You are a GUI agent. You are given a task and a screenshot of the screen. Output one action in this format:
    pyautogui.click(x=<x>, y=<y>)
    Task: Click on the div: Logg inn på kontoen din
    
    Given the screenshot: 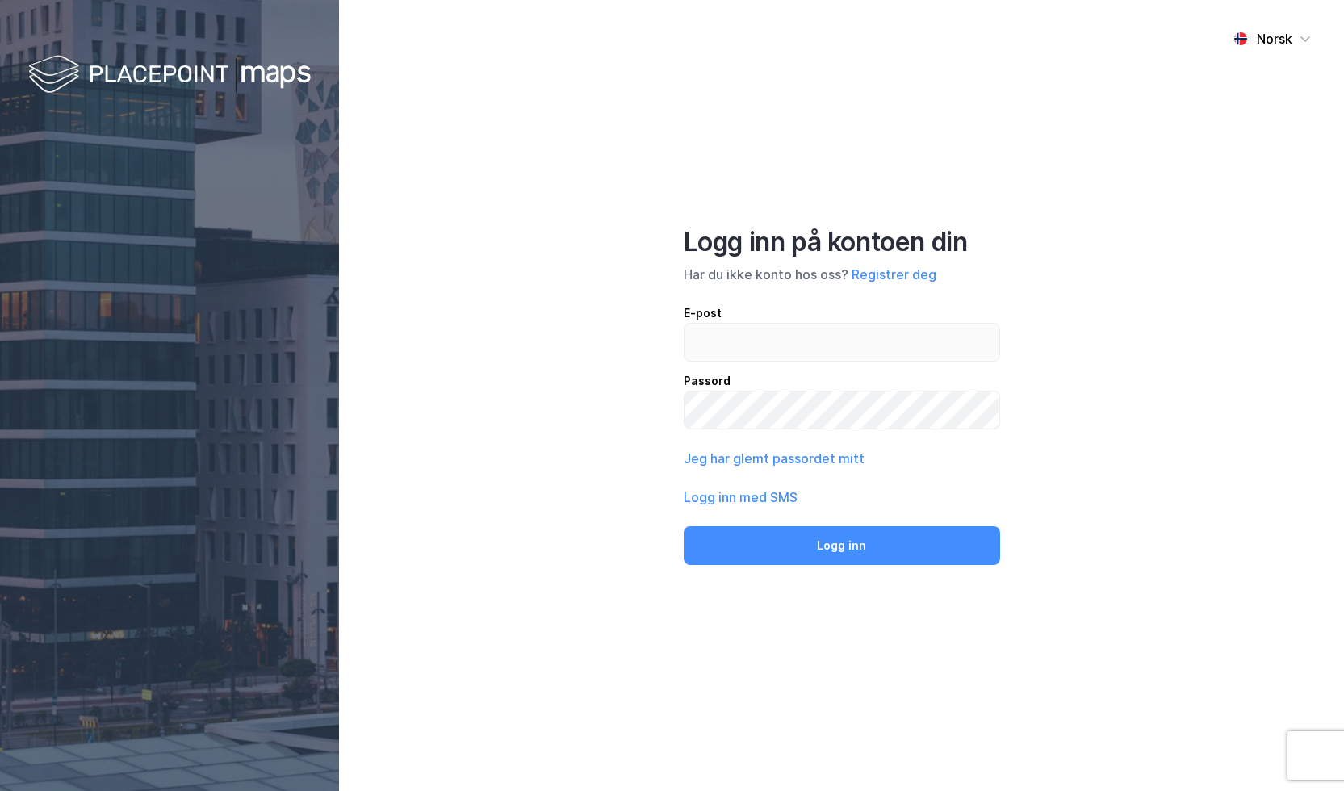 What is the action you would take?
    pyautogui.click(x=842, y=242)
    